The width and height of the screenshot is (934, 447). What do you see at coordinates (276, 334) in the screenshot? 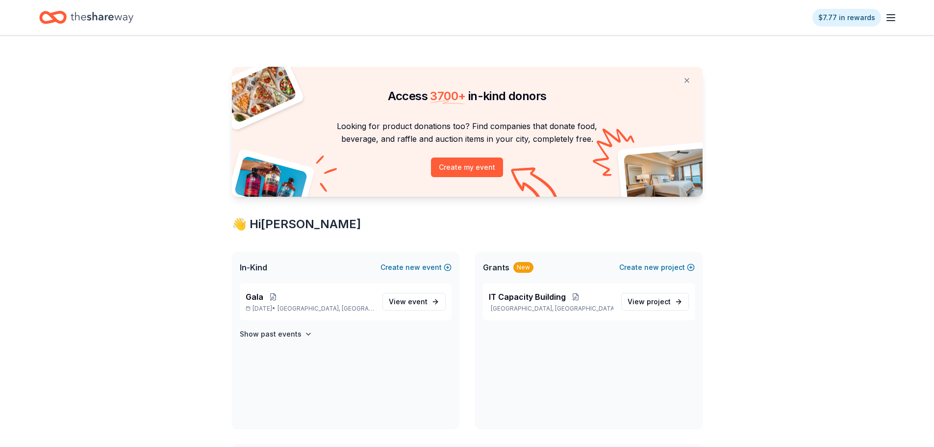
I see `button: Show past events` at bounding box center [276, 334].